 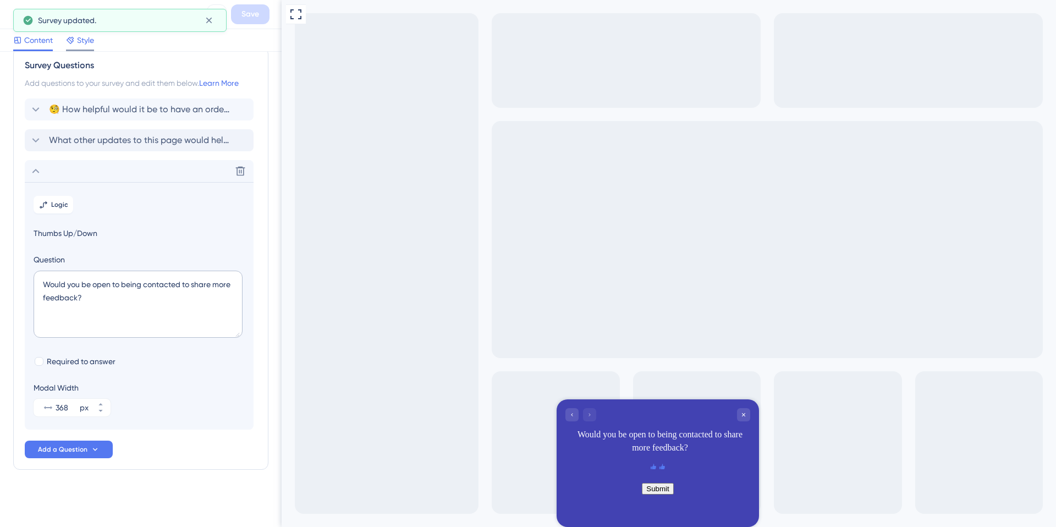 I want to click on div: Add questions to your survey and edit them below., so click(x=141, y=83).